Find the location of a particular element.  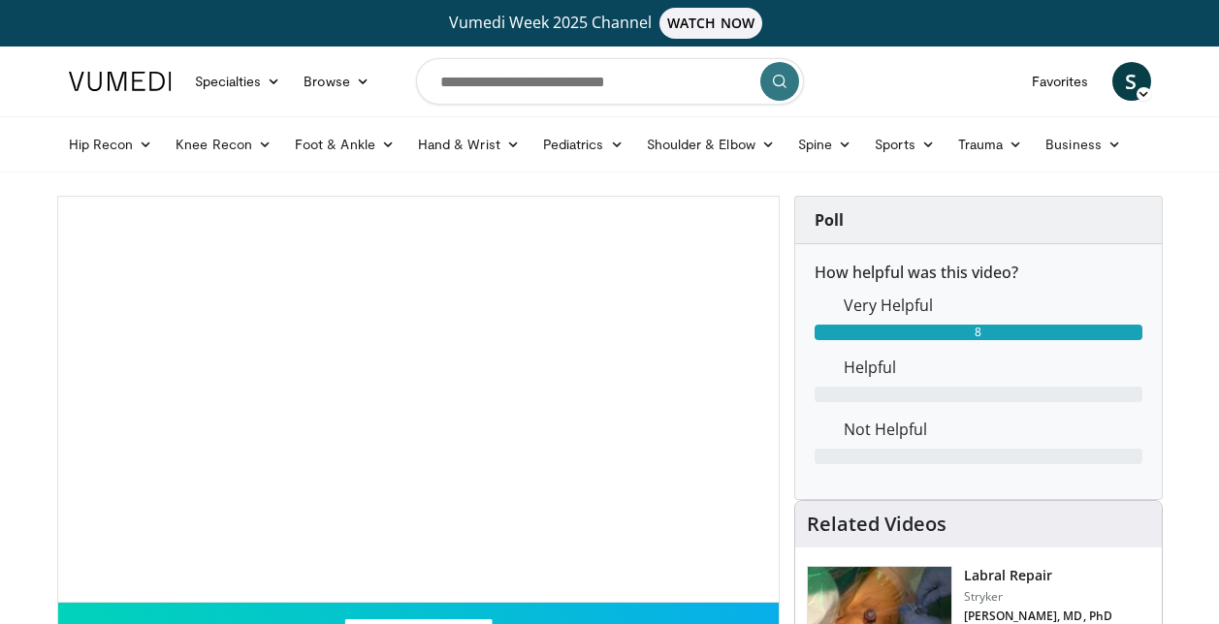

a: Foot & Ankle is located at coordinates (344, 144).